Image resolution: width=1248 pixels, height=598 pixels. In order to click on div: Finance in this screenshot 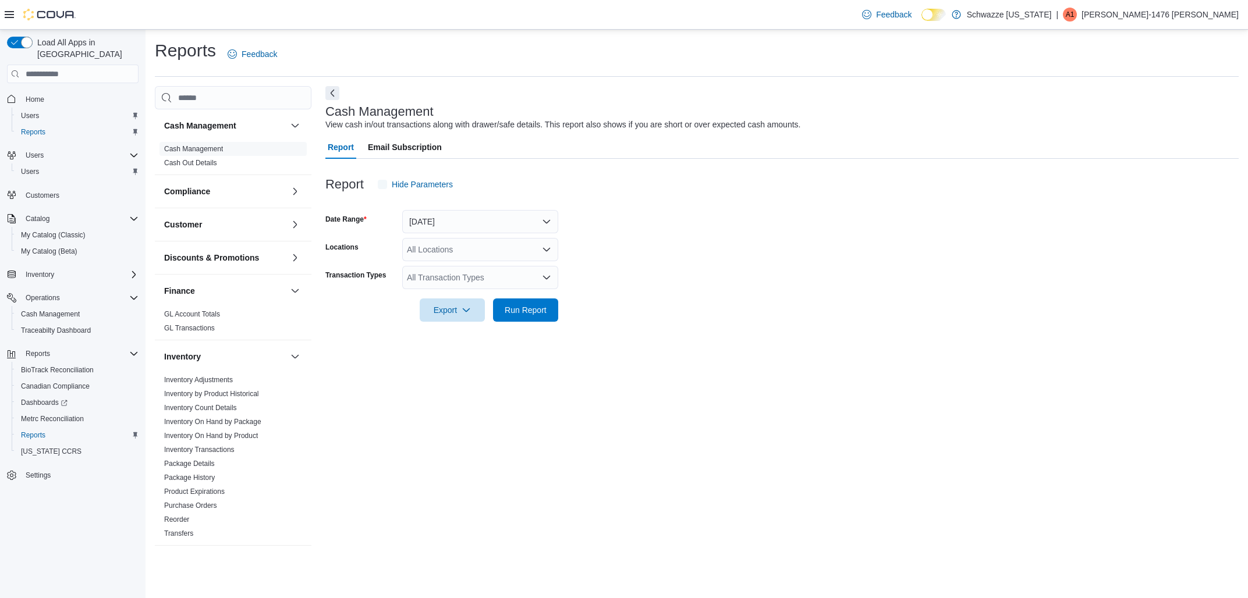, I will do `click(233, 324)`.